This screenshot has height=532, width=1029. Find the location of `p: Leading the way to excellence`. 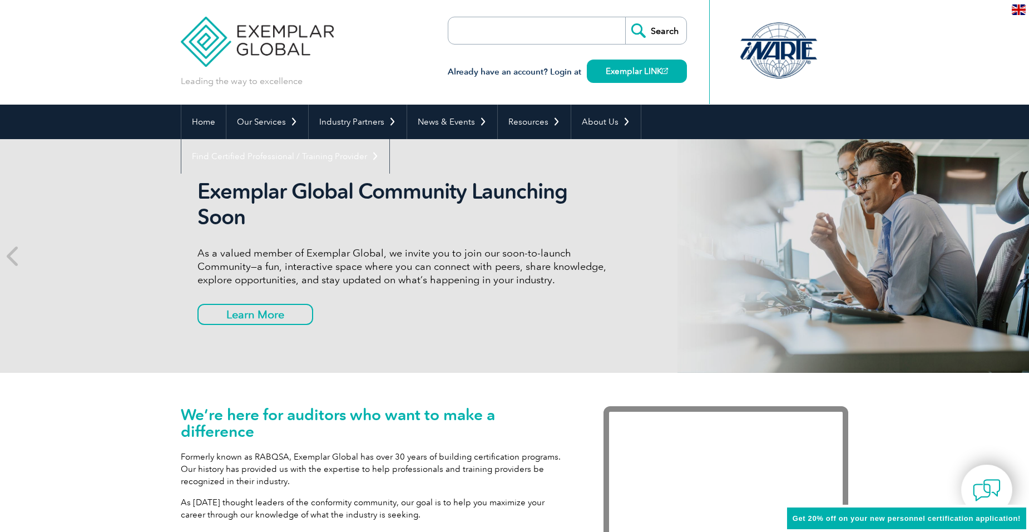

p: Leading the way to excellence is located at coordinates (241, 81).